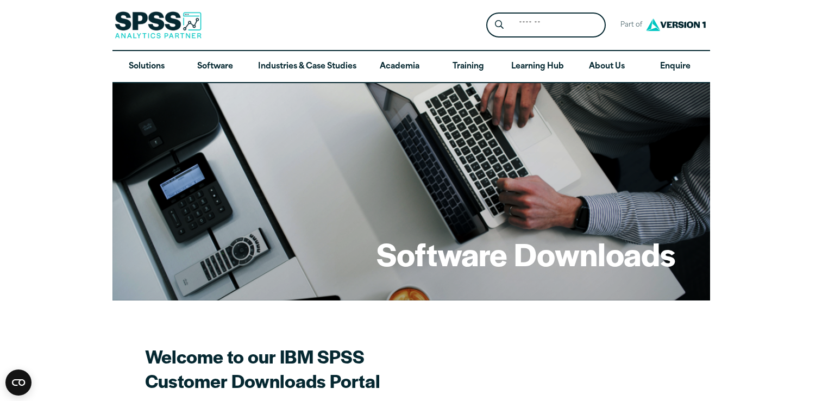 This screenshot has height=401, width=822. What do you see at coordinates (335, 368) in the screenshot?
I see `h2: Welcome to our IBM SPSS Customer Downloads Portal` at bounding box center [335, 368].